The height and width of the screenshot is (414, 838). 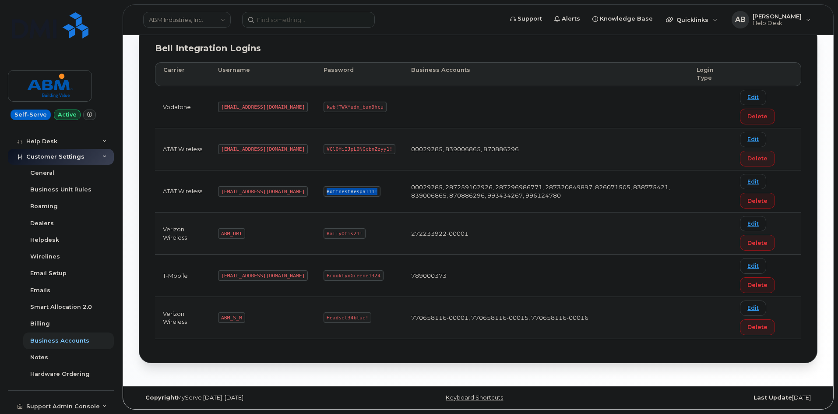 I want to click on td: 00029285, 839006865, 870886296, so click(x=546, y=149).